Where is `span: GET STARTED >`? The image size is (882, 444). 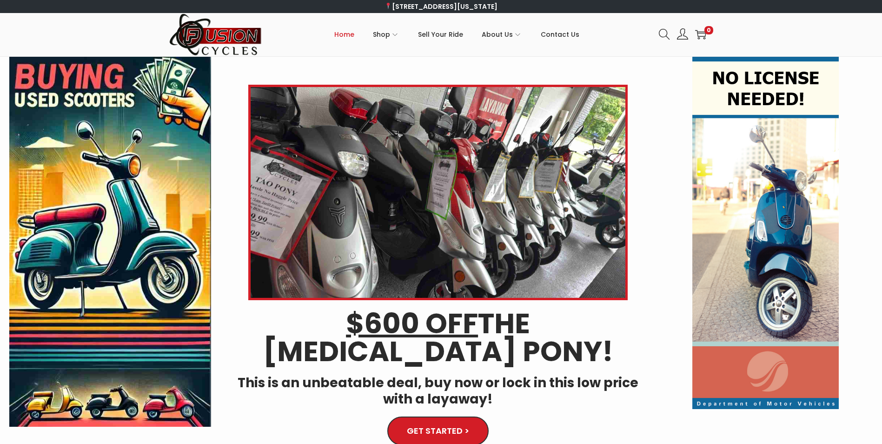 span: GET STARTED > is located at coordinates (438, 430).